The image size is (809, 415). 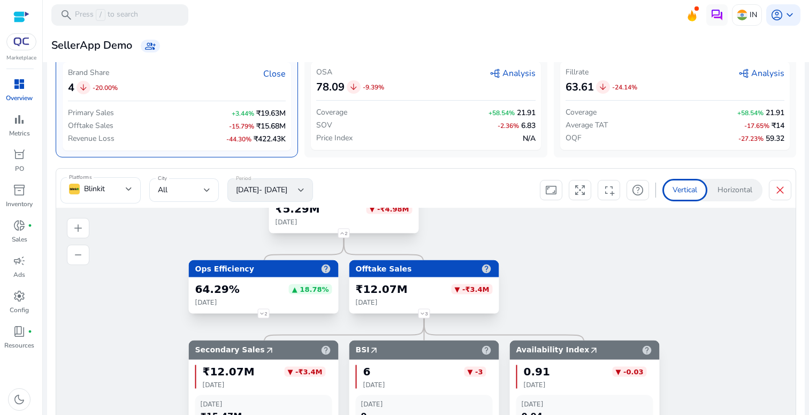 What do you see at coordinates (310, 288) in the screenshot?
I see `div: ▲ 18.78%` at bounding box center [310, 288].